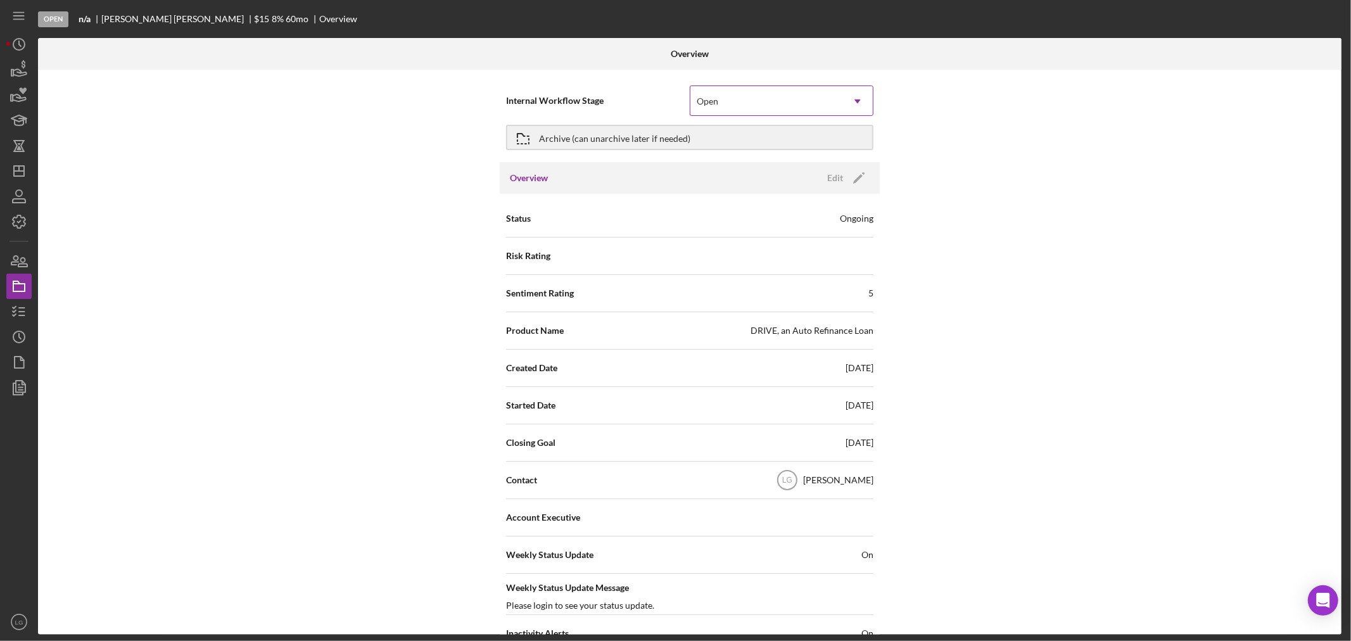 The height and width of the screenshot is (641, 1351). I want to click on span: $15, so click(262, 18).